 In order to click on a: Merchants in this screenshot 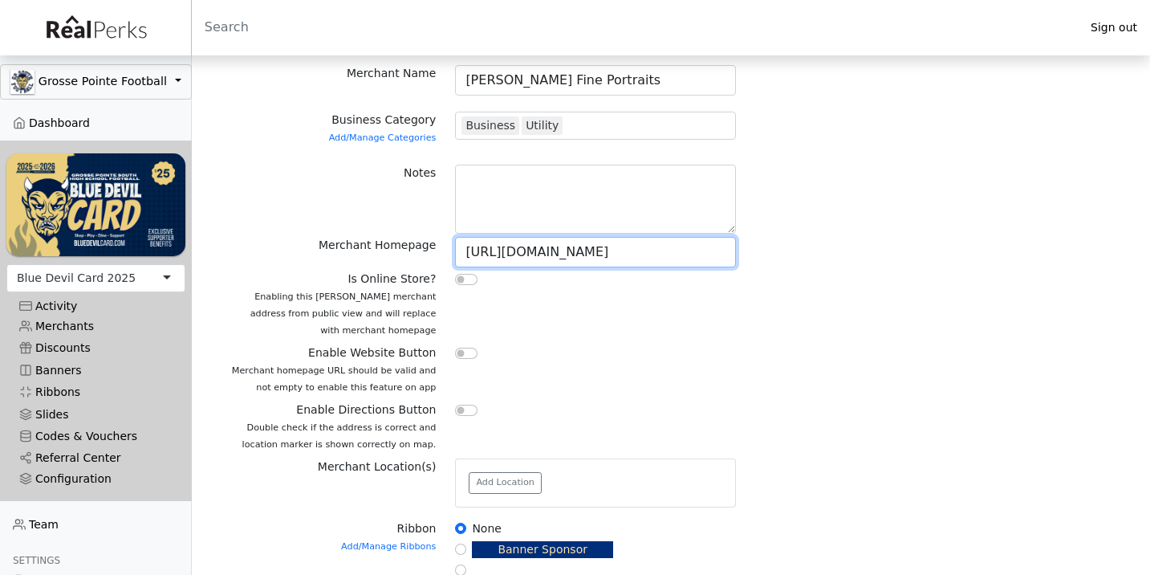, I will do `click(96, 326)`.